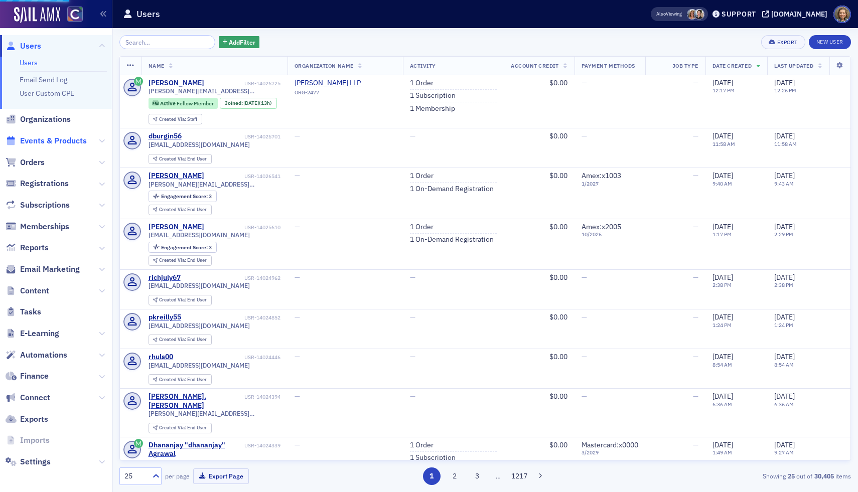  I want to click on span: Registrations, so click(44, 184).